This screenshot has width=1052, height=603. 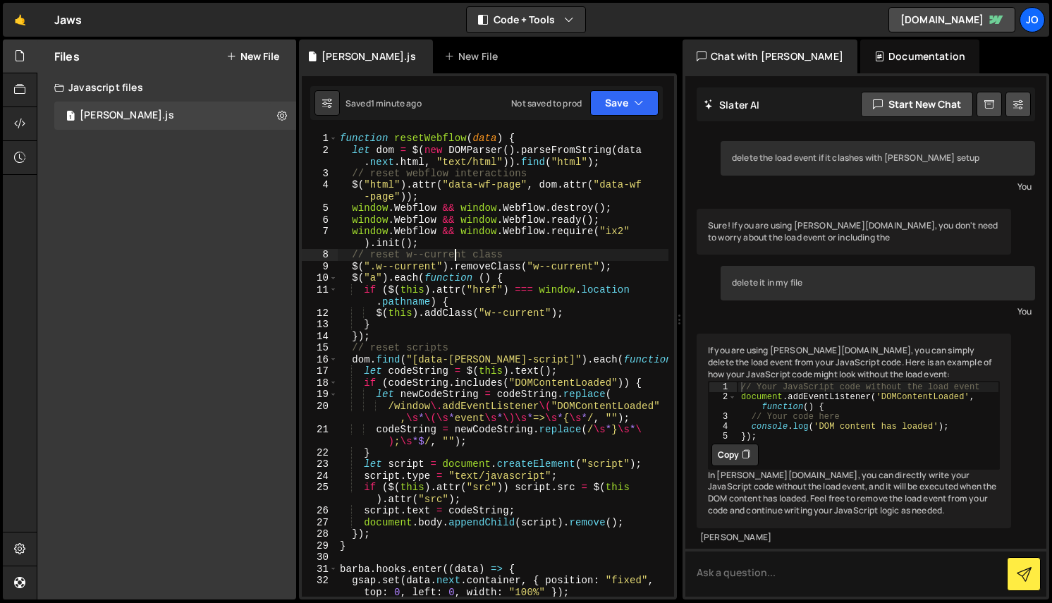 What do you see at coordinates (320, 255) in the screenshot?
I see `div: 8` at bounding box center [320, 255].